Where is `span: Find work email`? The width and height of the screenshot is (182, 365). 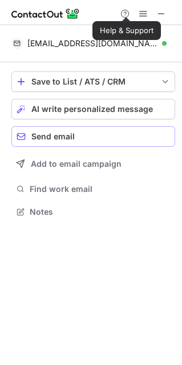
span: Find work email is located at coordinates (100, 189).